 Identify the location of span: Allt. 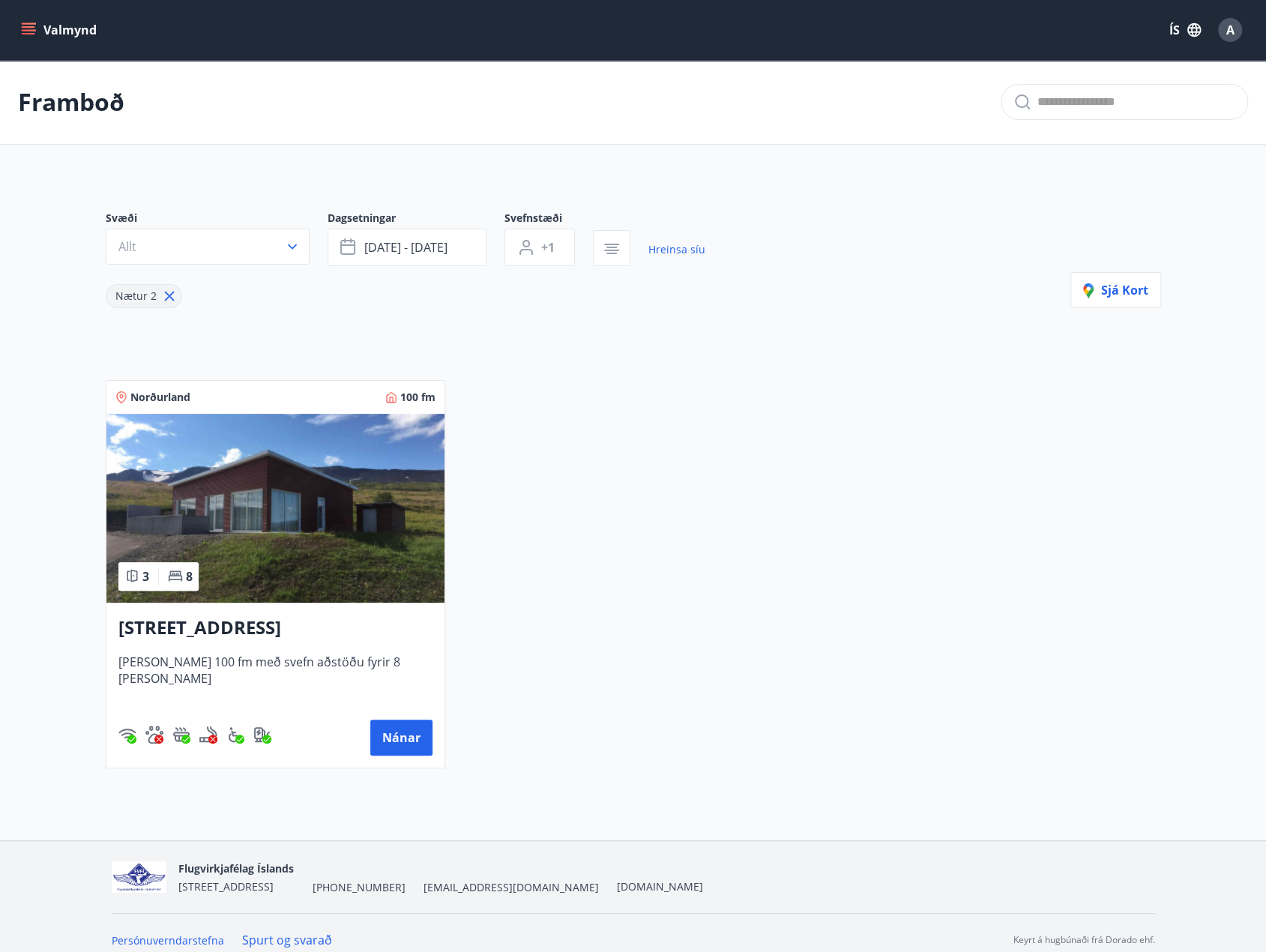
(127, 246).